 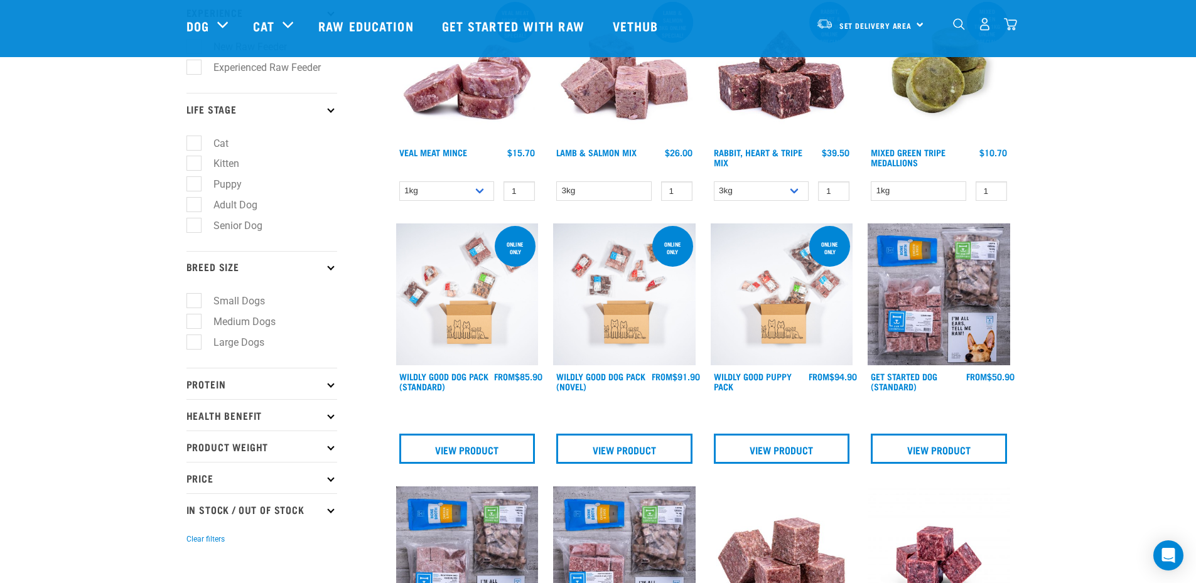 I want to click on label: Experienced Raw Feeder, so click(x=259, y=67).